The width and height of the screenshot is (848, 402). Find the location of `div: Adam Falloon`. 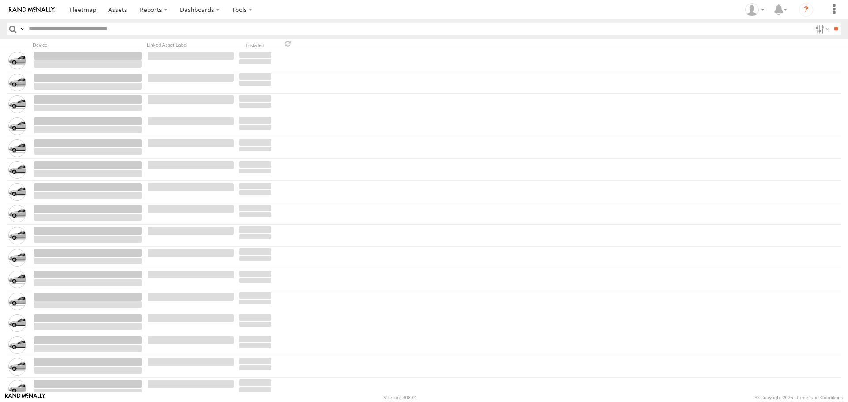

div: Adam Falloon is located at coordinates (755, 10).